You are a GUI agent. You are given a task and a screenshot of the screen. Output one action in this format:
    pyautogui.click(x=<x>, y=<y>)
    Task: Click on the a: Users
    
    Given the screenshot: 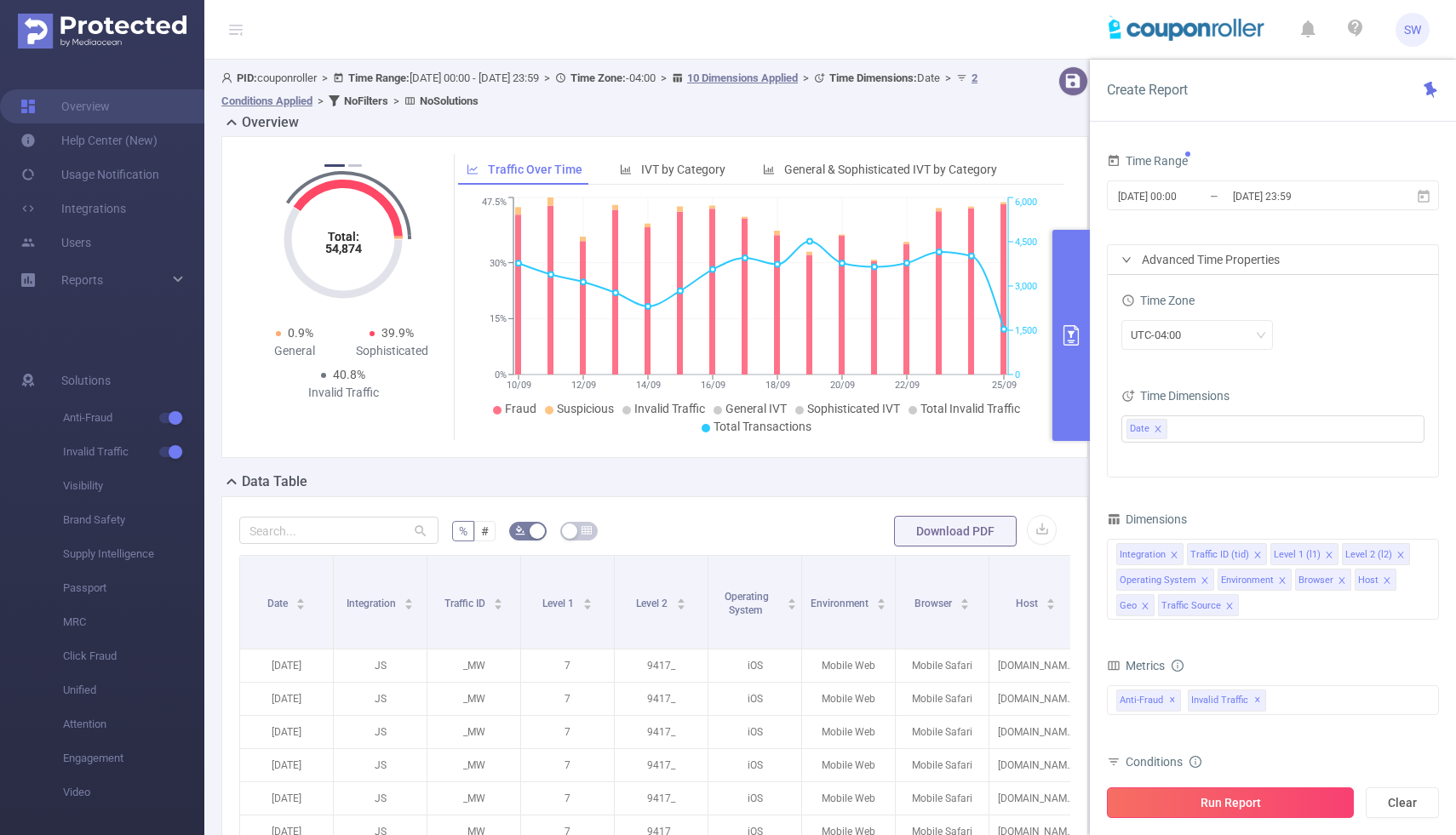 What is the action you would take?
    pyautogui.click(x=55, y=242)
    